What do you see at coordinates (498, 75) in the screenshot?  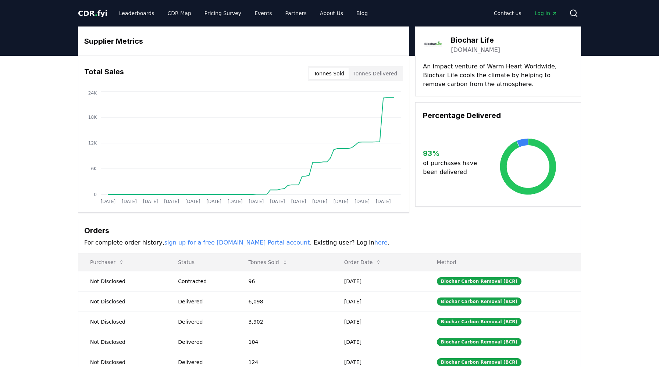 I see `p: An impact venture of Warm Heart Worldwide, Biochar Life cools the climate by helping to remove ca...` at bounding box center [498, 75].